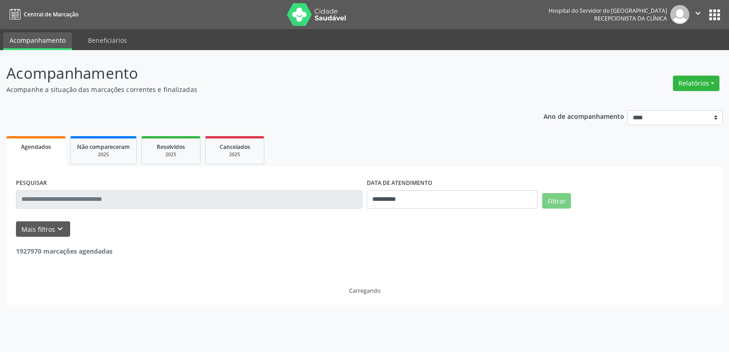 This screenshot has height=352, width=729. Describe the element at coordinates (108, 40) in the screenshot. I see `a: Beneficiários` at that location.